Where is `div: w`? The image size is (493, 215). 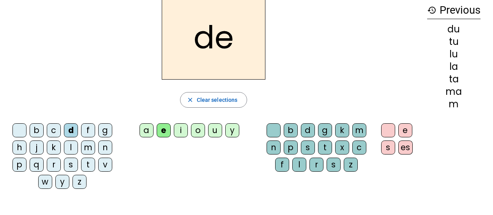 div: w is located at coordinates (45, 182).